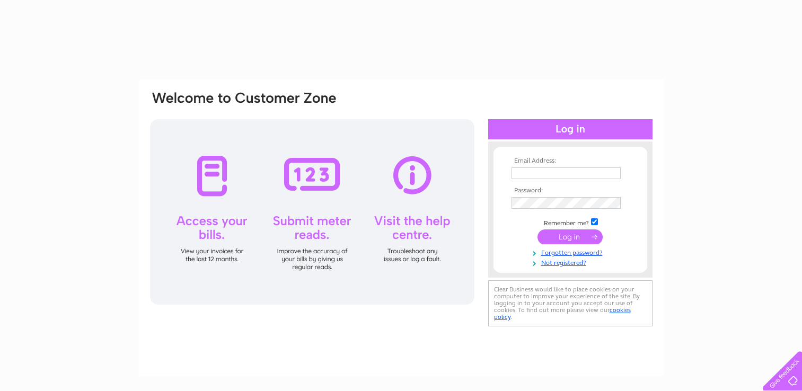 This screenshot has width=802, height=391. What do you see at coordinates (571, 161) in the screenshot?
I see `th: Email Address:` at bounding box center [571, 161].